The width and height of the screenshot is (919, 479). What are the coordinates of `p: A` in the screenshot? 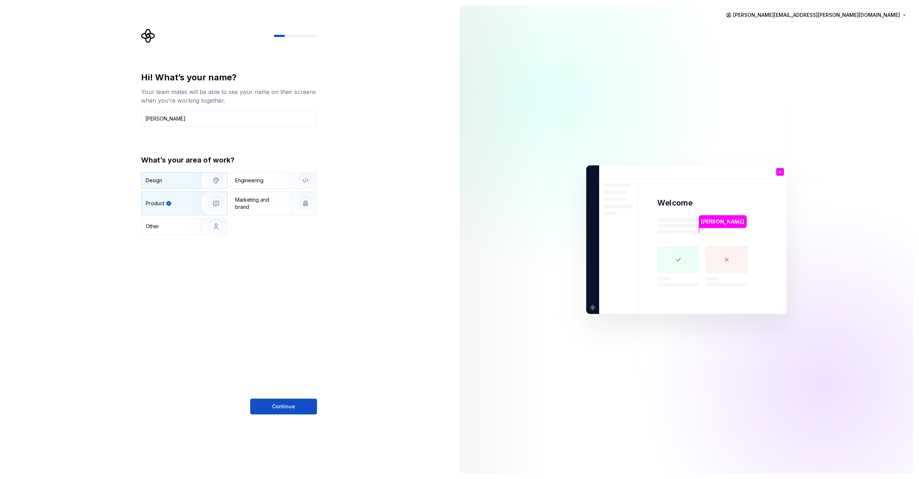 It's located at (780, 172).